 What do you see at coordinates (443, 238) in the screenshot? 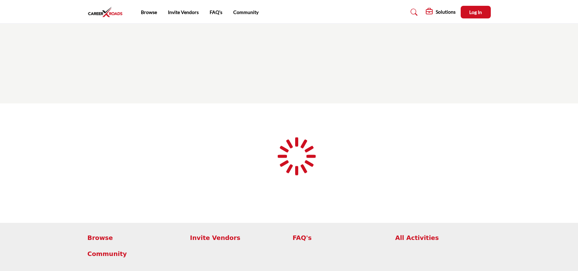
I see `p: All Activities` at bounding box center [443, 238].